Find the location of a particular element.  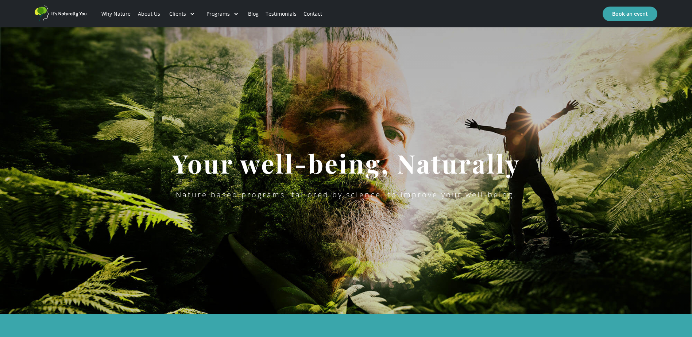

a: home is located at coordinates (62, 14).